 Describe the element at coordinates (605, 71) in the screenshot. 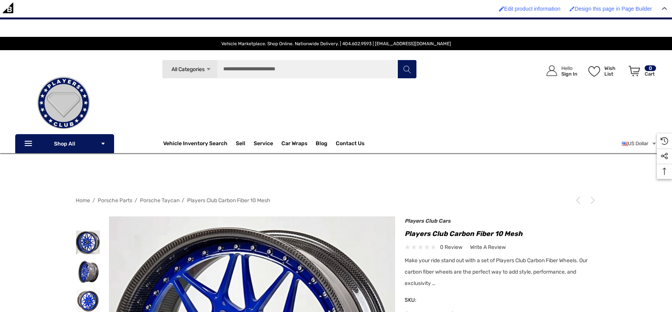

I see `a: Wish List Wish List` at that location.